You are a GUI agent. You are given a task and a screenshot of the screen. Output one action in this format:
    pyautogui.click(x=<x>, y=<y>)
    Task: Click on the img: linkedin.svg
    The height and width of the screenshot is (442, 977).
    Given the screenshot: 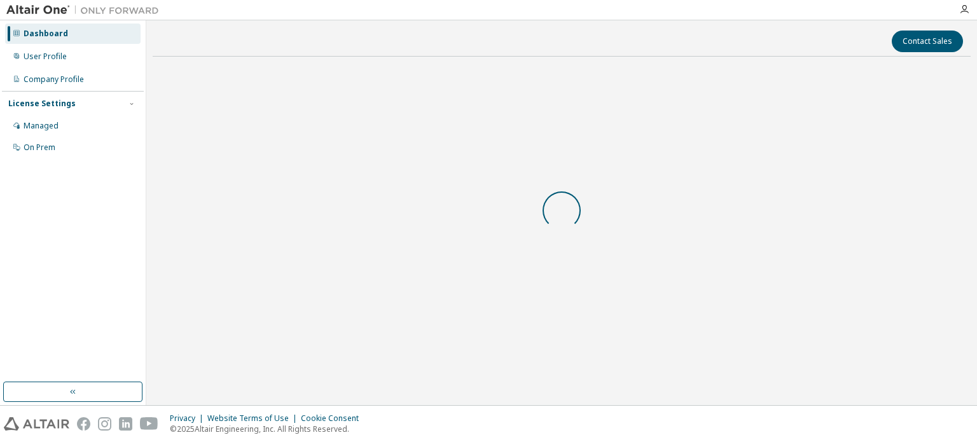 What is the action you would take?
    pyautogui.click(x=125, y=424)
    